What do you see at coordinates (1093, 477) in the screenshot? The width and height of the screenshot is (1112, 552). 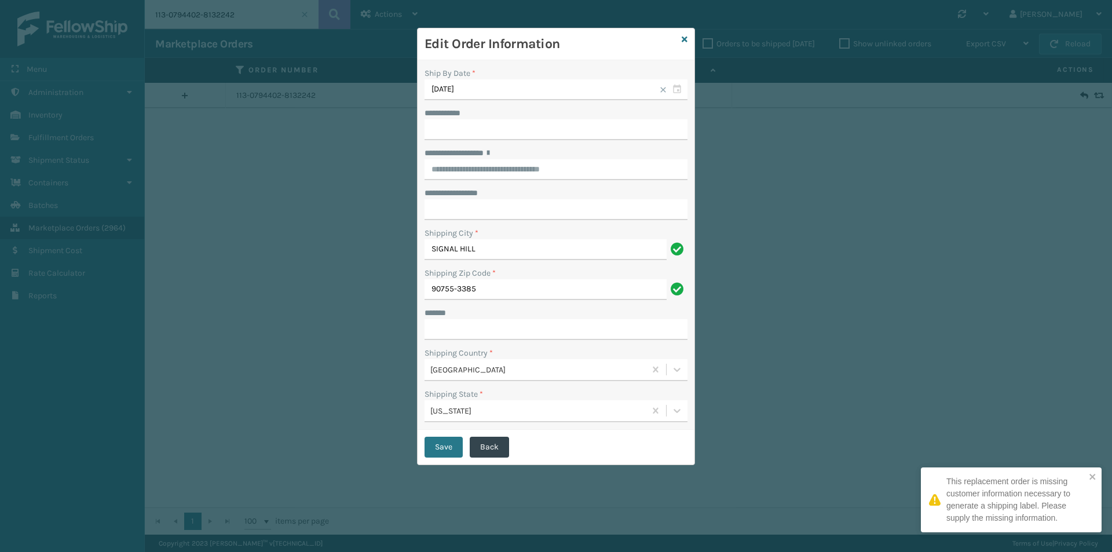 I see `button: close` at bounding box center [1093, 477].